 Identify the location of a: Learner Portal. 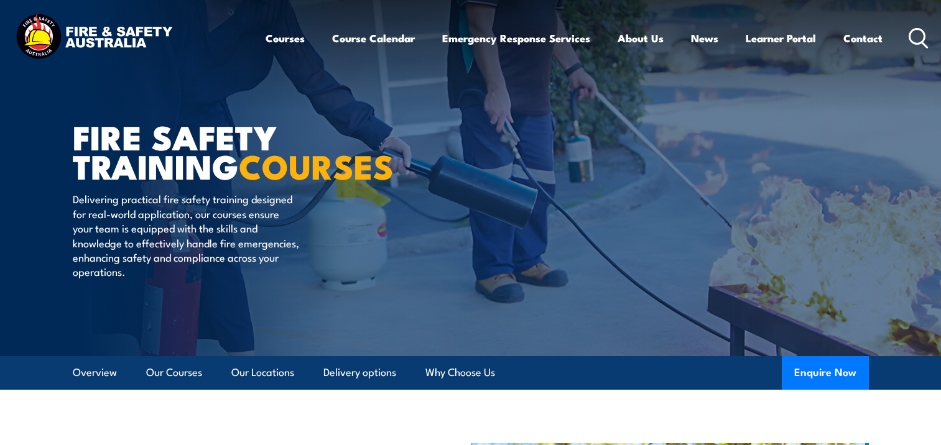
(781, 38).